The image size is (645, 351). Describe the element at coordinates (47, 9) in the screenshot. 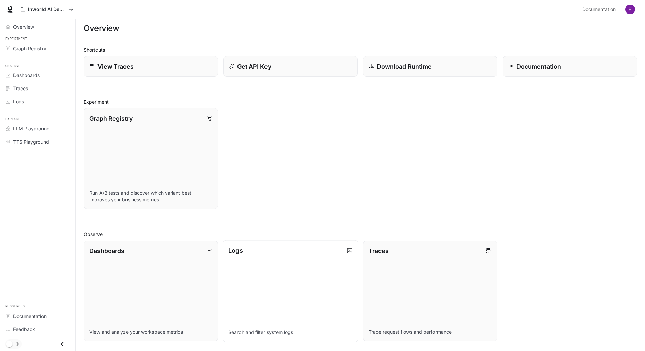

I see `p: Inworld AI Demos` at that location.